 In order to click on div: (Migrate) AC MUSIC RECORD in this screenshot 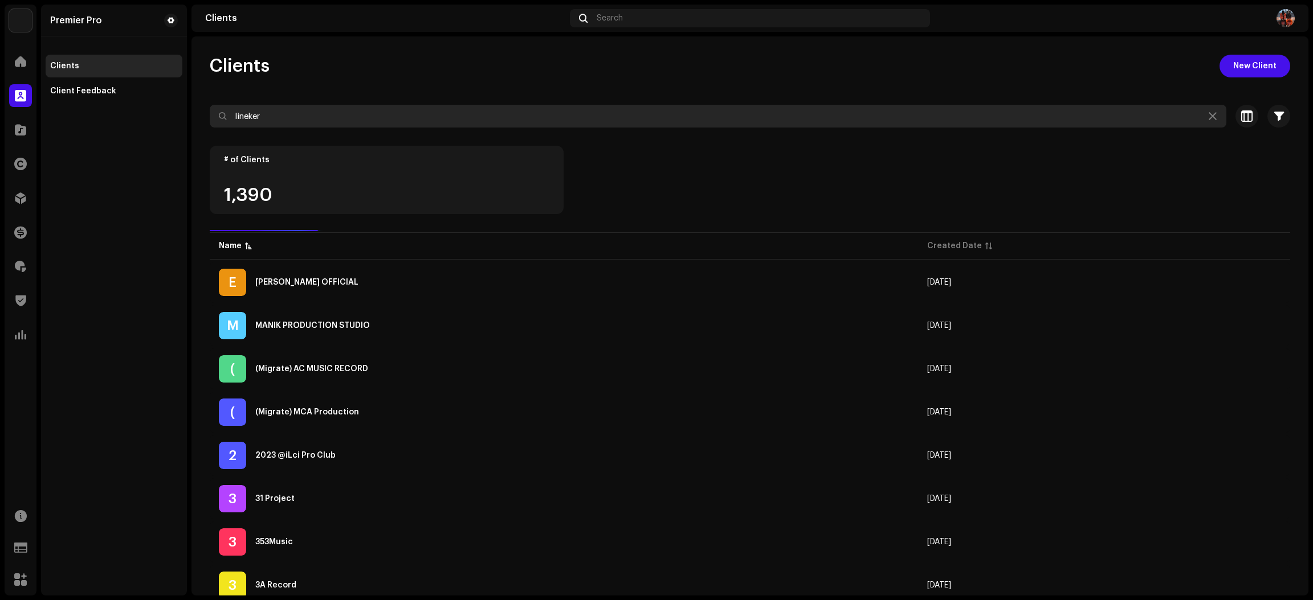, I will do `click(312, 369)`.